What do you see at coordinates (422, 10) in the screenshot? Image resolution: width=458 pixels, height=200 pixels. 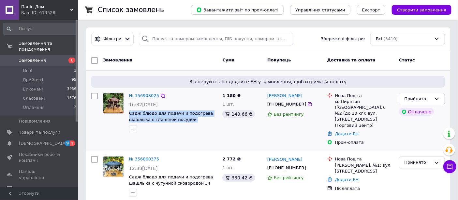 I see `button: Створити замовлення` at bounding box center [422, 10].